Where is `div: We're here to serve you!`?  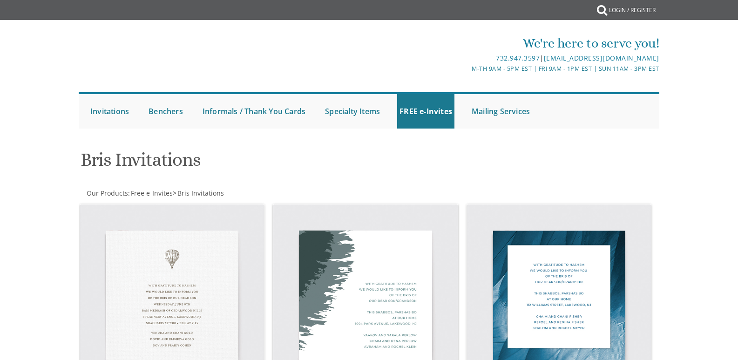
div: We're here to serve you! is located at coordinates (466, 43).